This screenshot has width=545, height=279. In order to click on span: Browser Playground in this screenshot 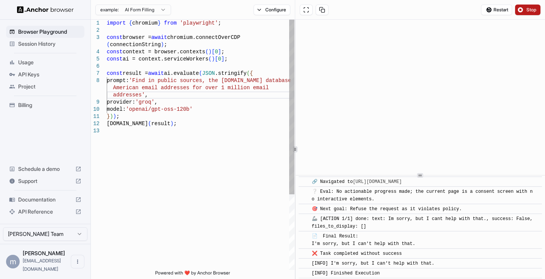, I will do `click(50, 32)`.